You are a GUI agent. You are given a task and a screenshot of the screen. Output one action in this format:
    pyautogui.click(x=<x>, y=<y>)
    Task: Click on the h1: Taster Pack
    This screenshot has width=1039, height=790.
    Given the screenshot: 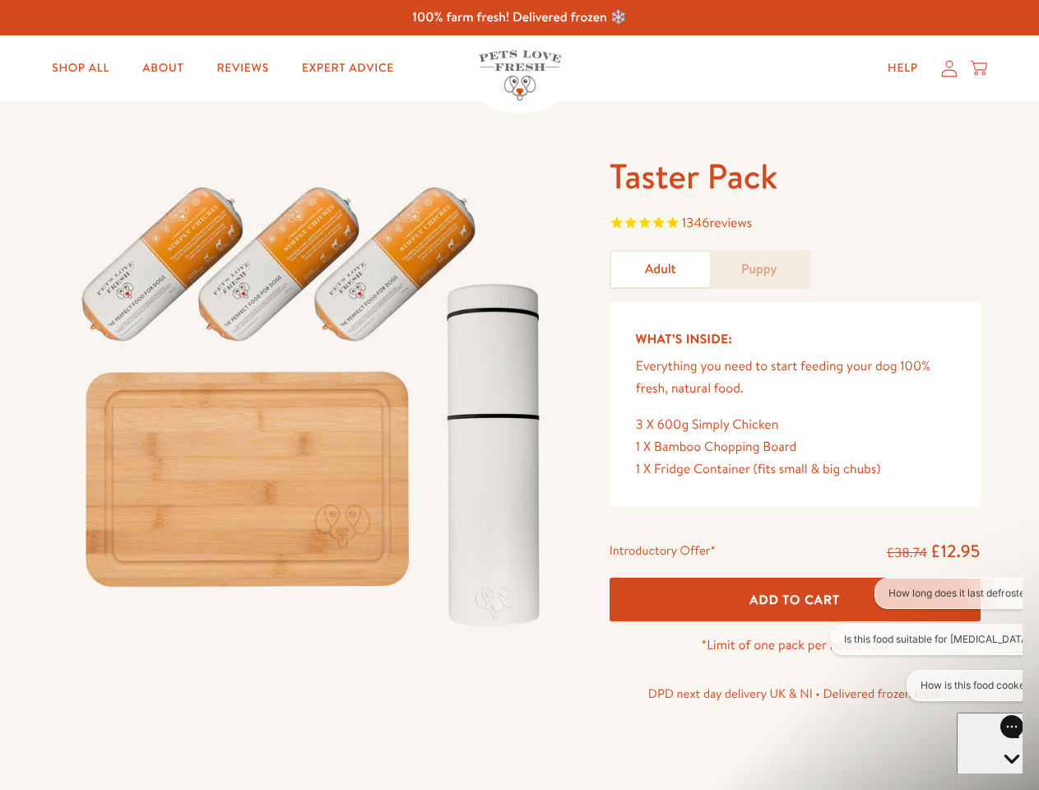 What is the action you would take?
    pyautogui.click(x=795, y=176)
    